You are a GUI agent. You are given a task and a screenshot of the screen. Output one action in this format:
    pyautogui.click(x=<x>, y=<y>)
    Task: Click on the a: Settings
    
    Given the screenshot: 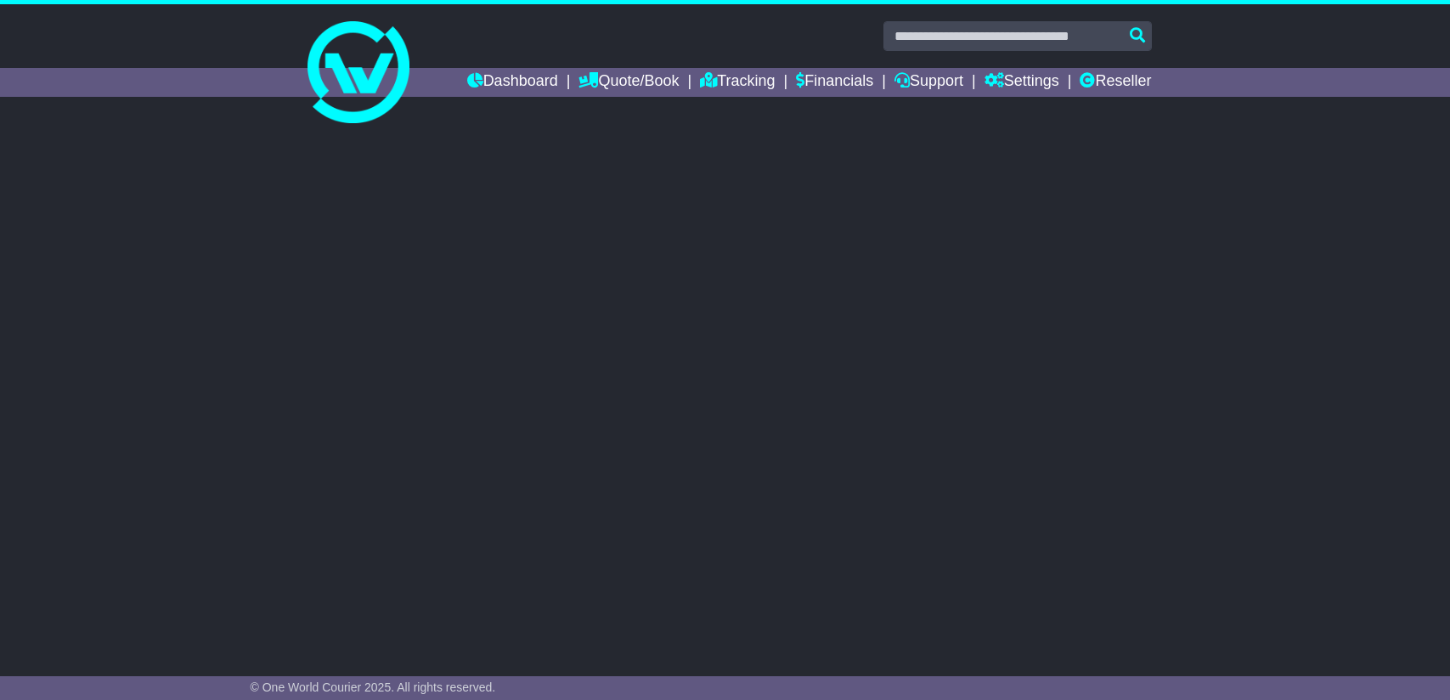 What is the action you would take?
    pyautogui.click(x=1022, y=82)
    